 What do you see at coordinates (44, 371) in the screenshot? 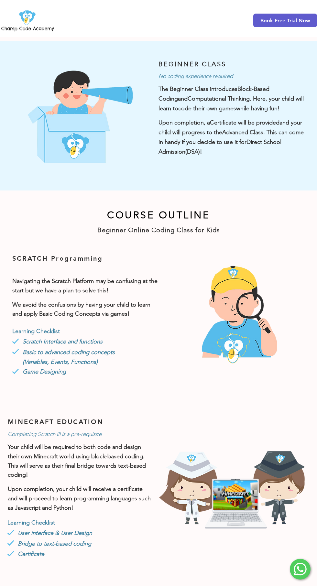
I see `span: Game Designing` at bounding box center [44, 371].